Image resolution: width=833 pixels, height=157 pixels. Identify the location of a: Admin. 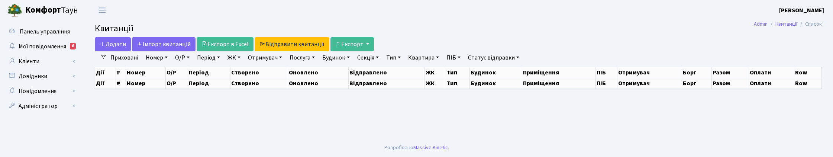
(761, 24).